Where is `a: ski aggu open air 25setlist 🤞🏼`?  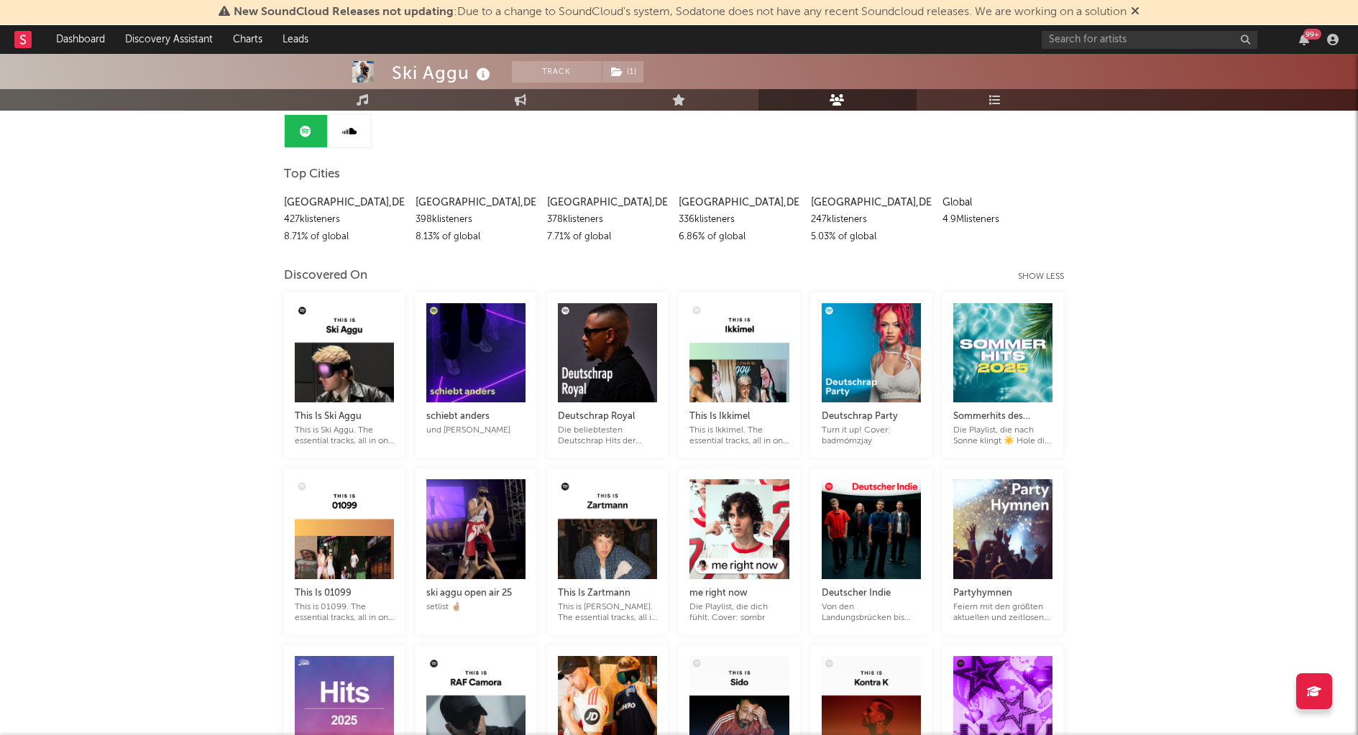 a: ski aggu open air 25setlist 🤞🏼 is located at coordinates (476, 592).